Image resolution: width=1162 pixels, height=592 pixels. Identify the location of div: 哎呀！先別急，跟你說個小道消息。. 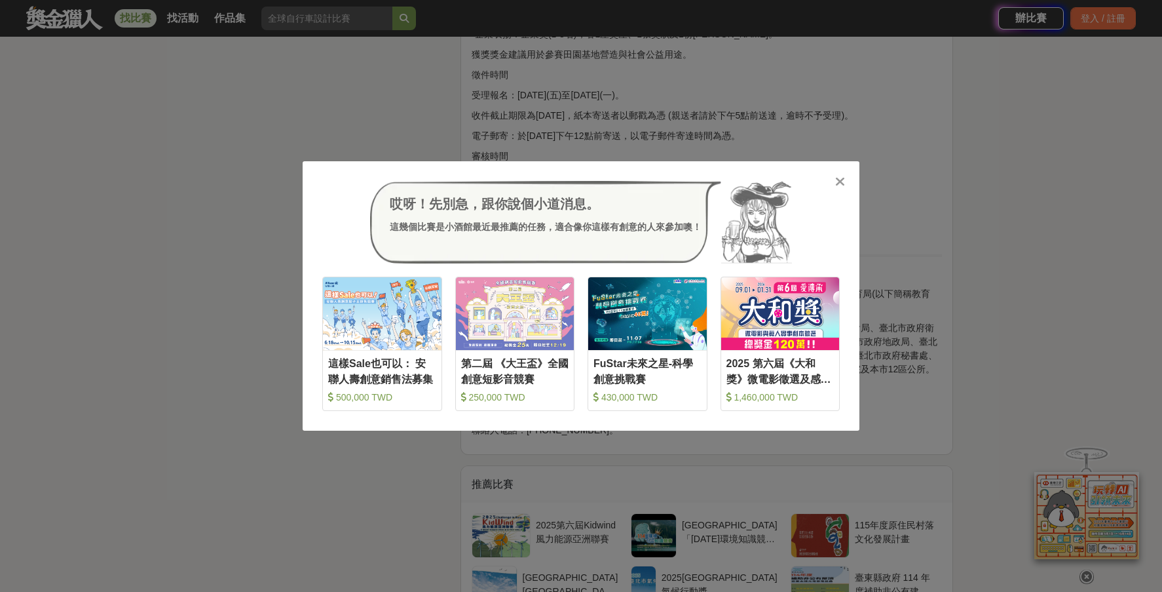
(546, 204).